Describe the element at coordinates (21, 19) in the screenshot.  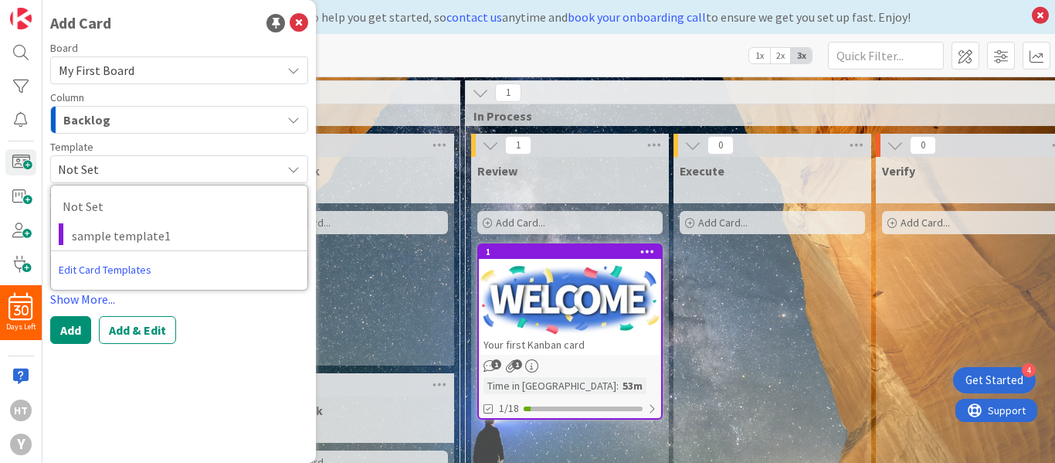
I see `img: Visit kanbanzone.com` at that location.